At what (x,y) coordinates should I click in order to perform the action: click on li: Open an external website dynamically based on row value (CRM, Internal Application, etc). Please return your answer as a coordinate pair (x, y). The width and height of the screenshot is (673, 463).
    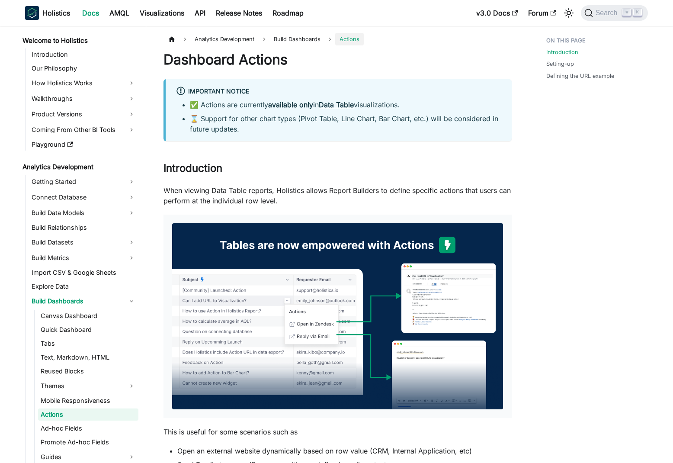
    Looking at the image, I should click on (344, 451).